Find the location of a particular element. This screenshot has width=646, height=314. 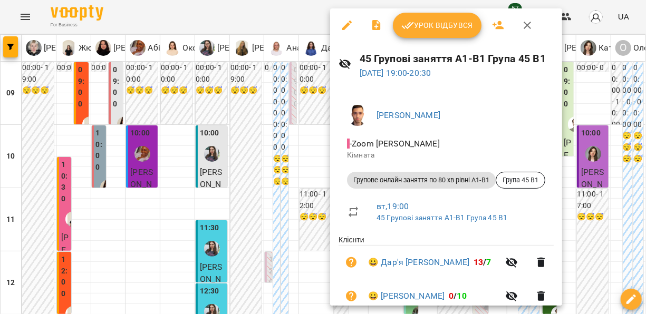

h6: 45 Групові заняття А1-В1 Група 45 В1 is located at coordinates (456, 58).